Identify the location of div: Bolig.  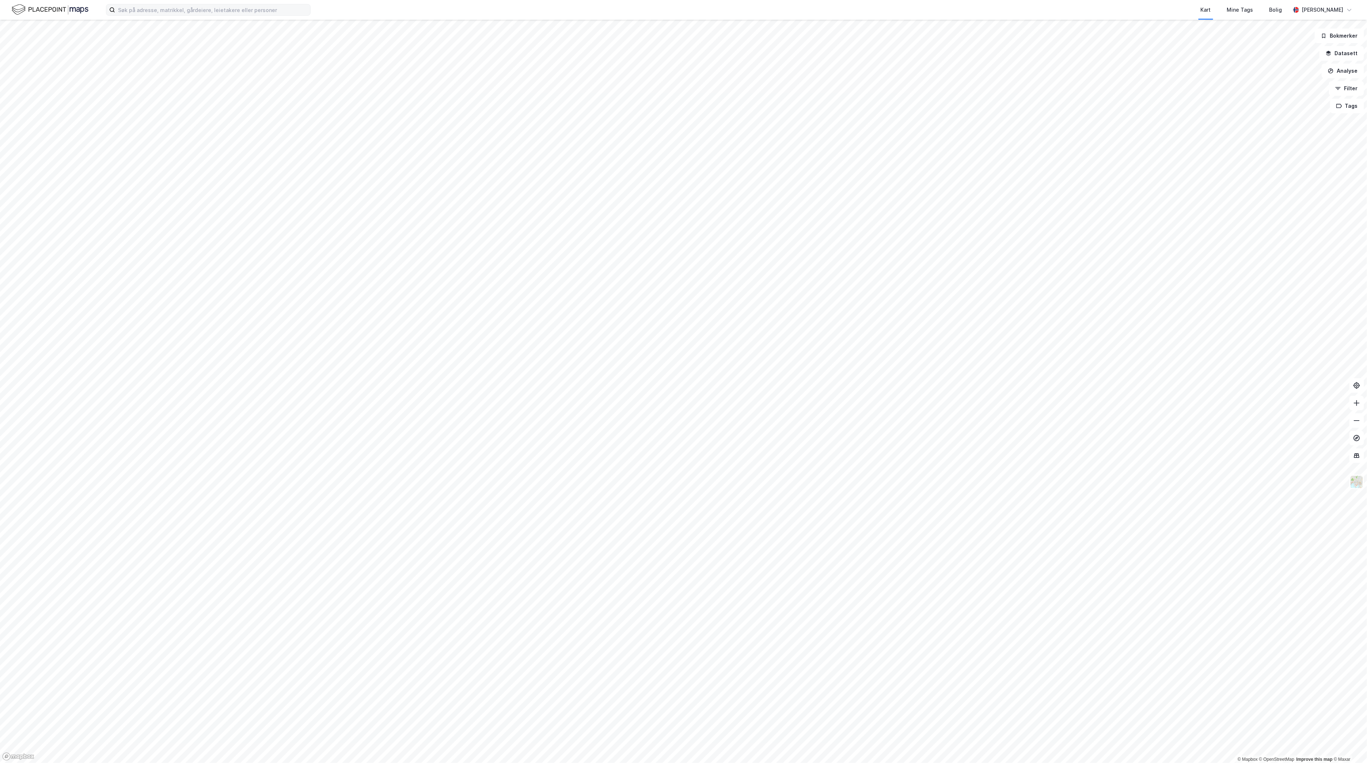
(1275, 10).